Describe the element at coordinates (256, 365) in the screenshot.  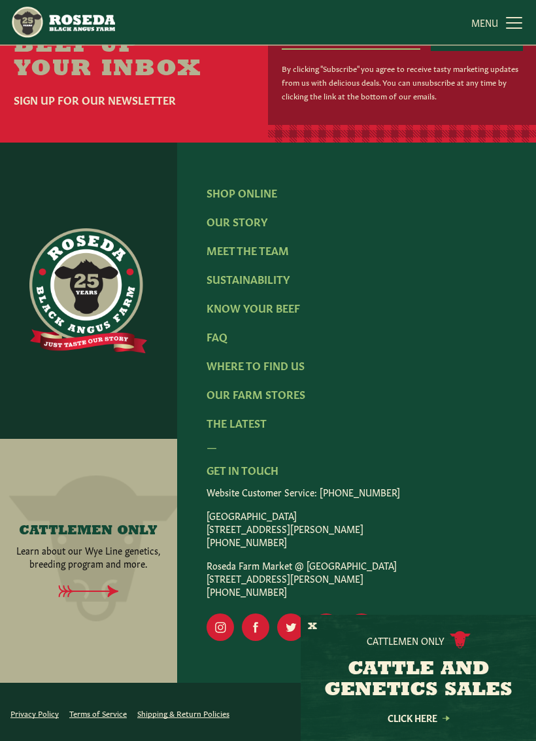
I see `a: Where To Find Us` at that location.